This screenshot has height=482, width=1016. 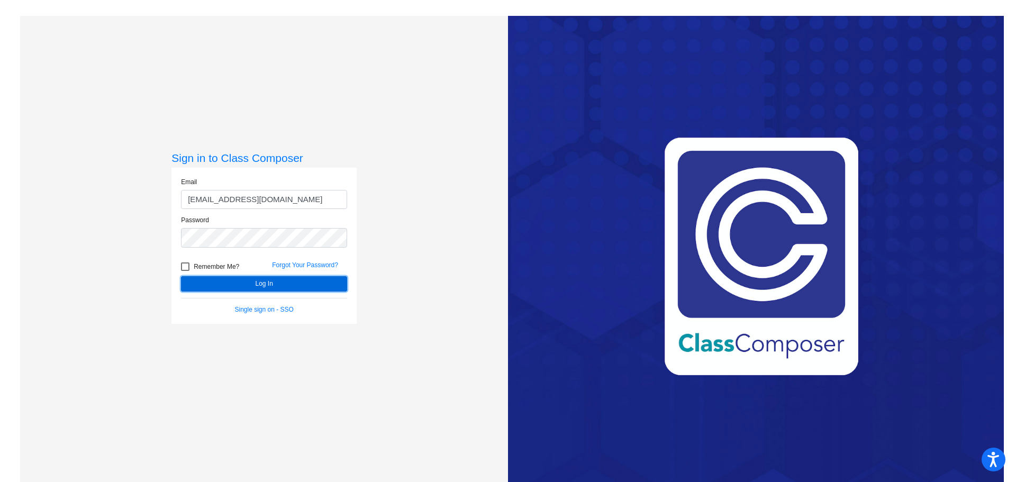 I want to click on a: Forgot Your Password?, so click(x=305, y=265).